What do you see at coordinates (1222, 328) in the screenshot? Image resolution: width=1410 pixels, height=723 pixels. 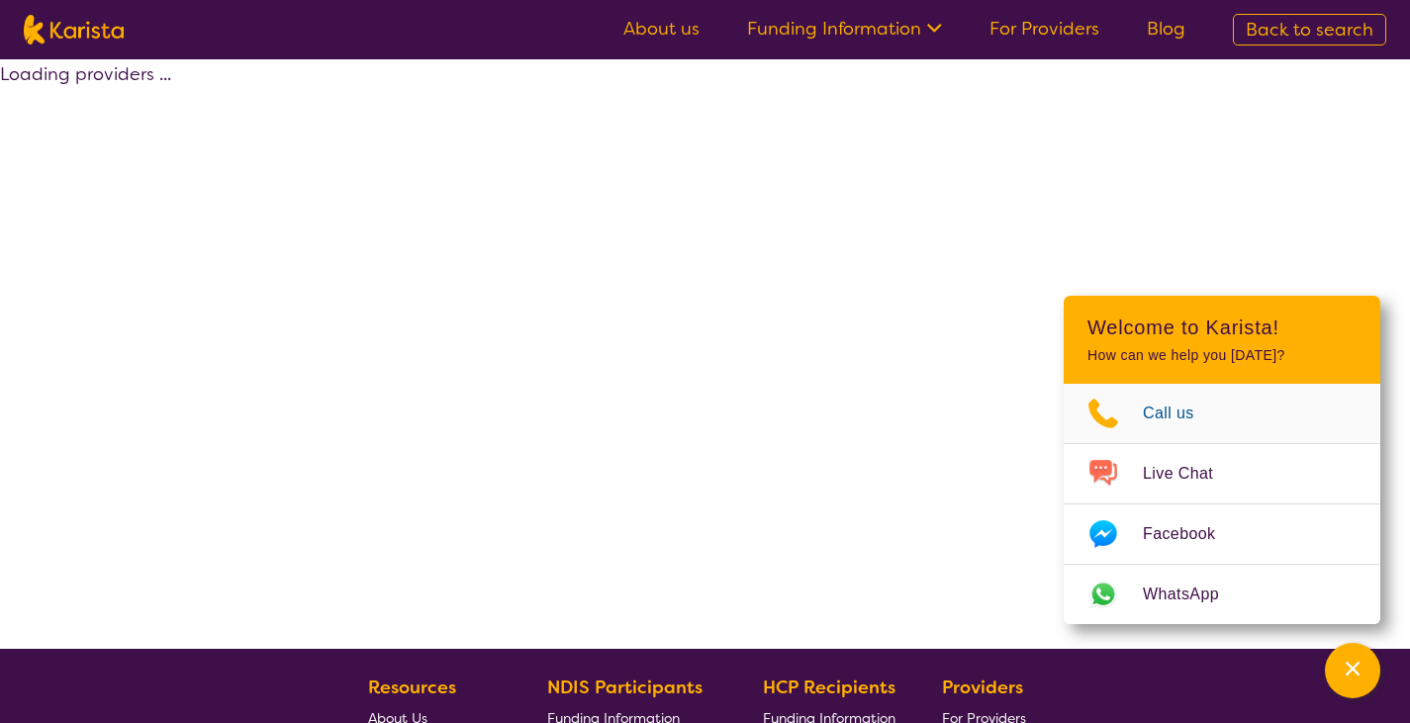 I see `h2: Welcome to Karista!` at bounding box center [1222, 328].